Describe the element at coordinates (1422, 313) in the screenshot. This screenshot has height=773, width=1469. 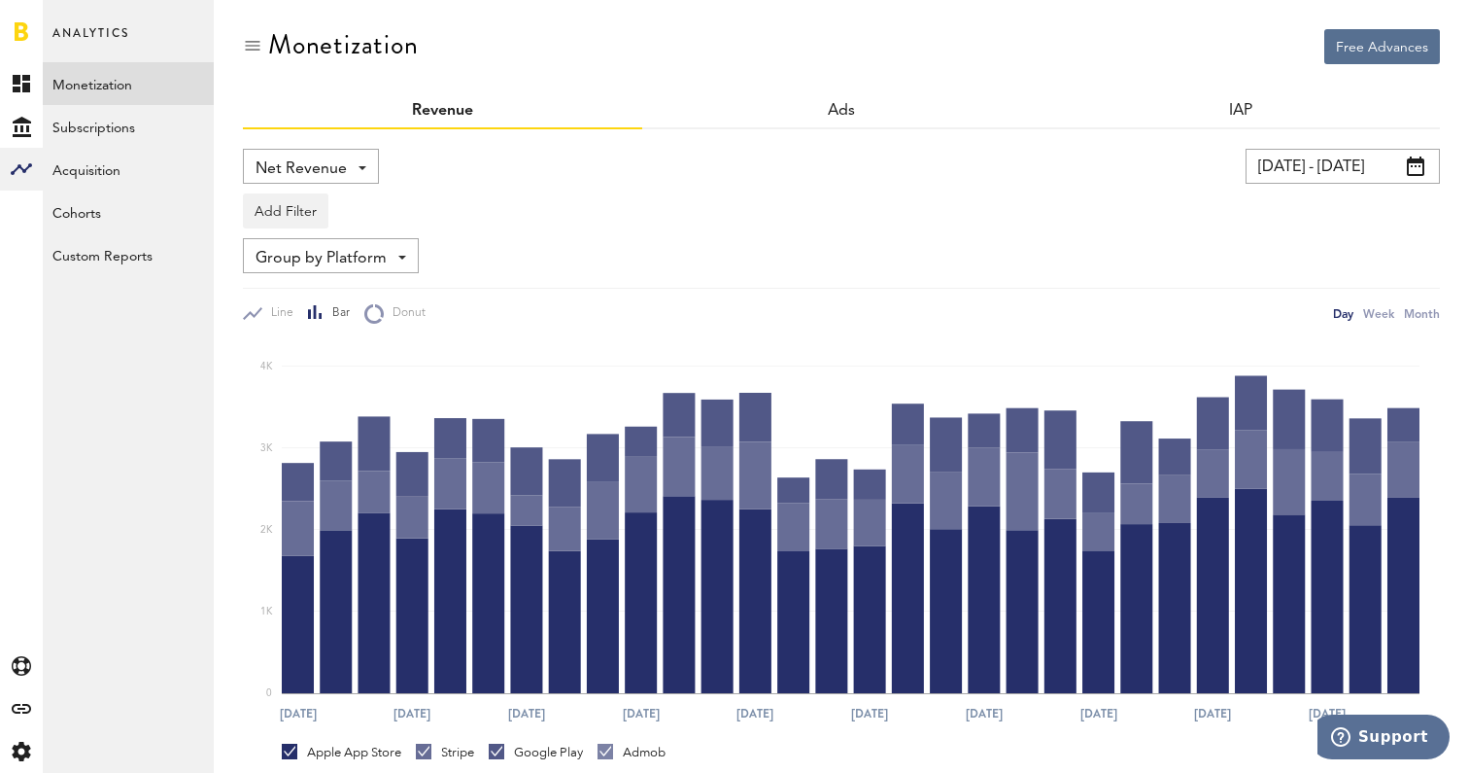
I see `div: Month` at that location.